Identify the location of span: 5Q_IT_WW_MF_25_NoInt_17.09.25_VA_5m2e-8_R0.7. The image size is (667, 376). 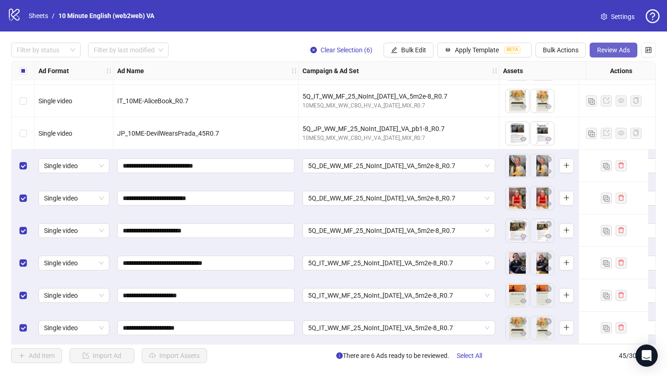
(399, 263).